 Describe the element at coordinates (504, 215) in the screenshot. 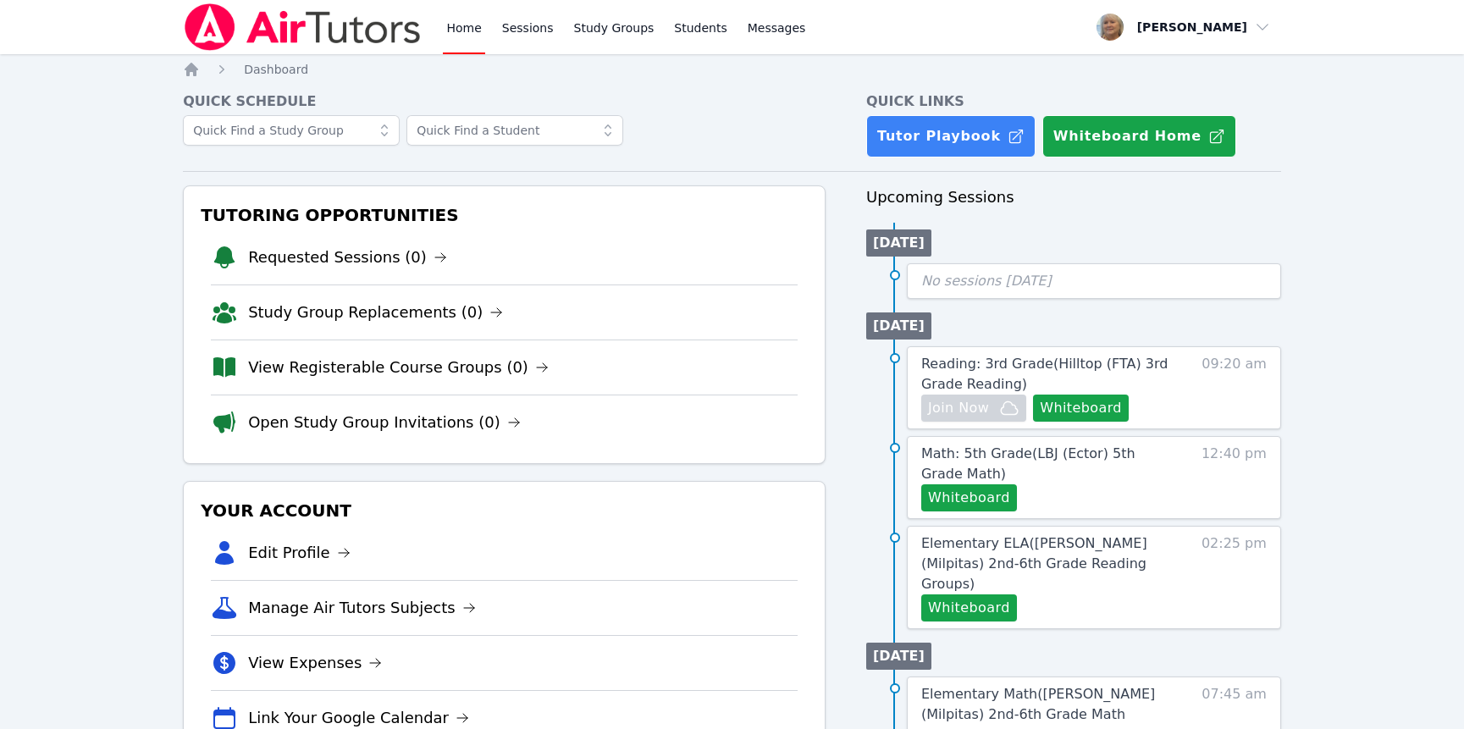

I see `h3: Tutoring Opportunities` at that location.